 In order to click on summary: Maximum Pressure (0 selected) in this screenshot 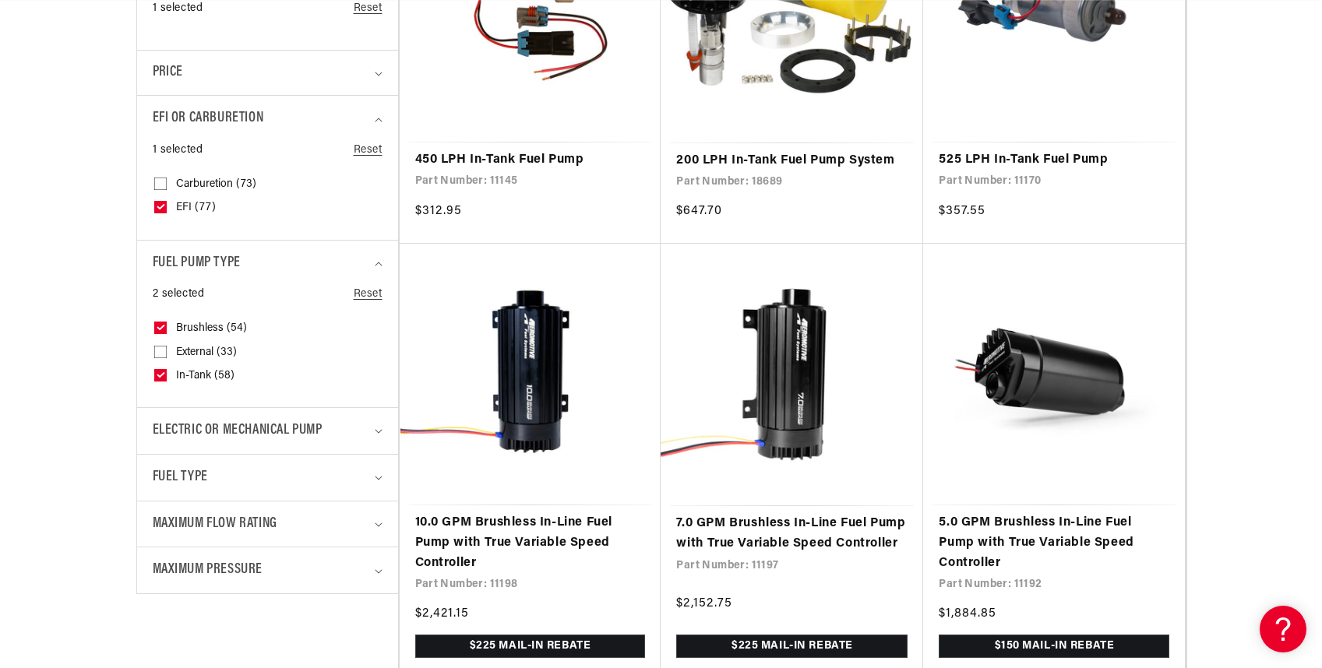, I will do `click(267, 570)`.